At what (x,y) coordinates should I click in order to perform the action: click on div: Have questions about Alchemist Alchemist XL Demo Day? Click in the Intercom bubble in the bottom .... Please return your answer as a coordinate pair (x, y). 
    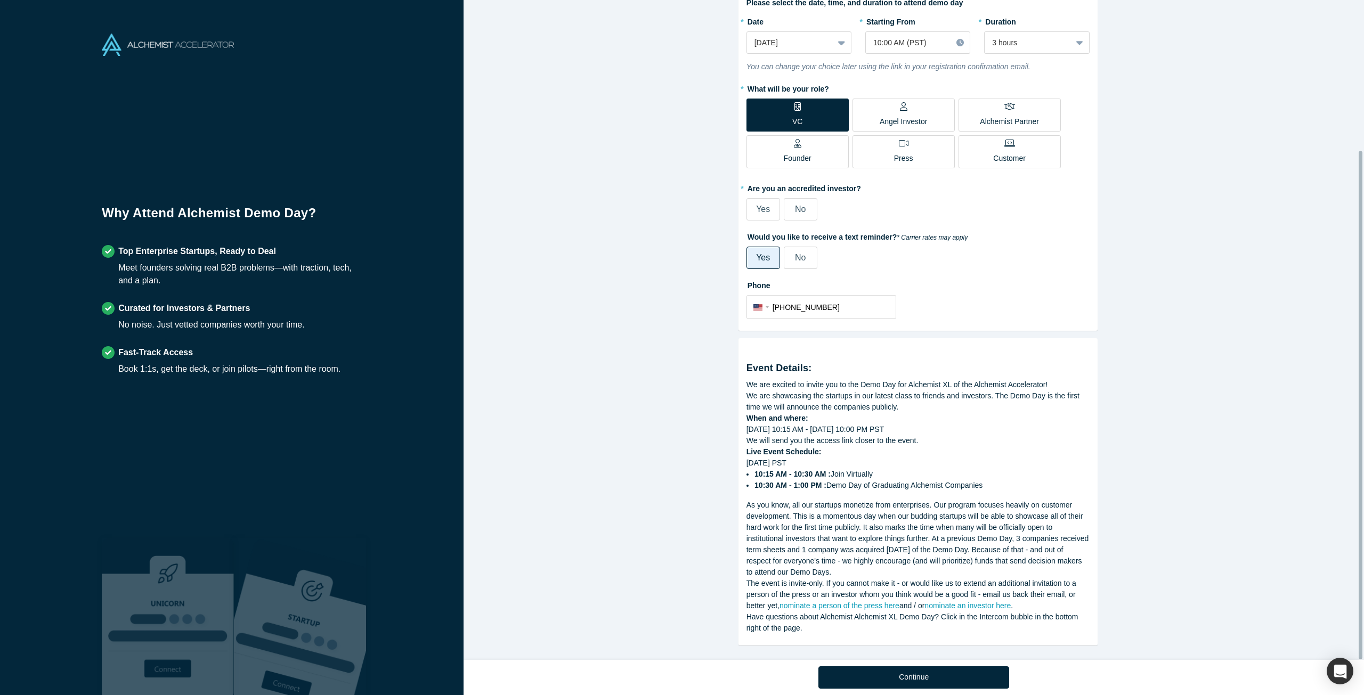
    Looking at the image, I should click on (918, 623).